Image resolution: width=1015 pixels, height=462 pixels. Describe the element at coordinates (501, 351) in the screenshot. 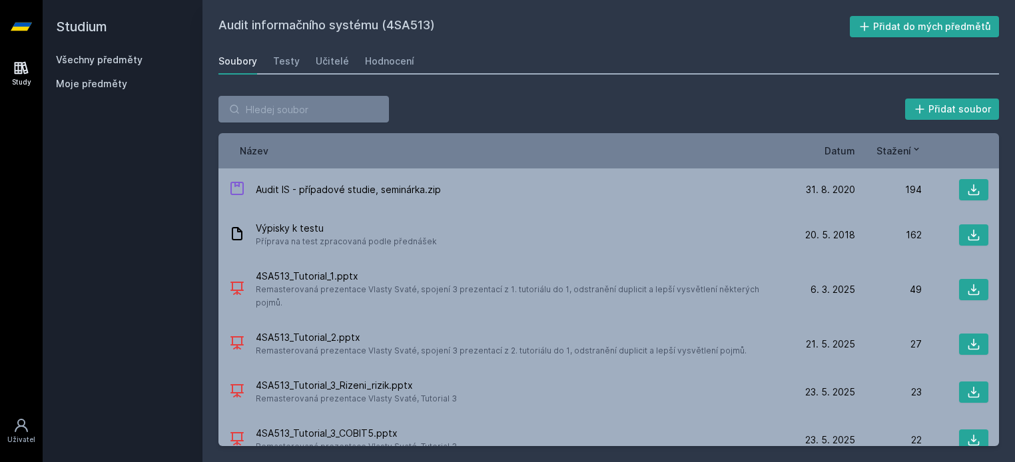

I see `span: Remasterovaná prezentace Vlasty Svaté, spojení 3 prezentací z 2. tutoriálu do 1, odstranění dupli...` at that location.